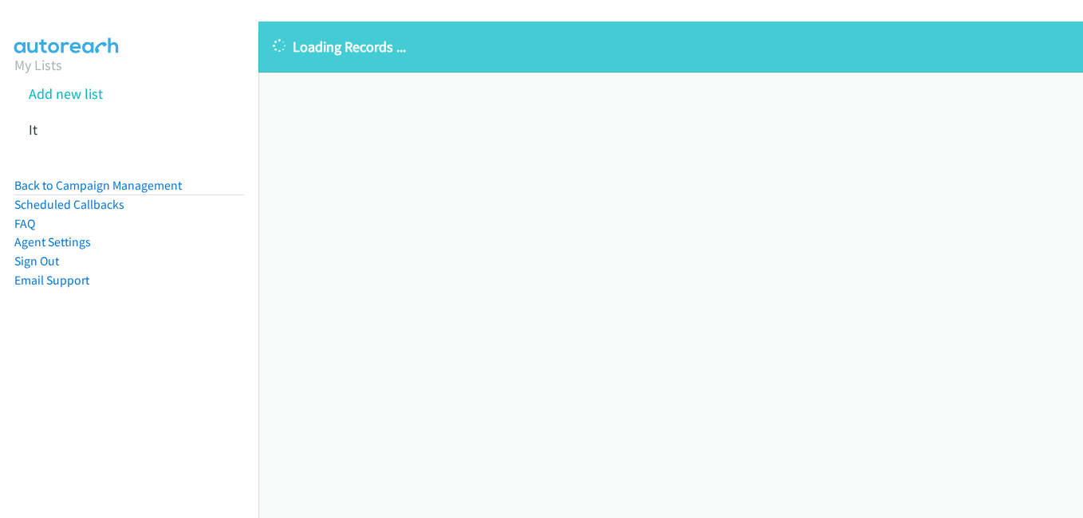  I want to click on a: Back to Campaign Management, so click(98, 185).